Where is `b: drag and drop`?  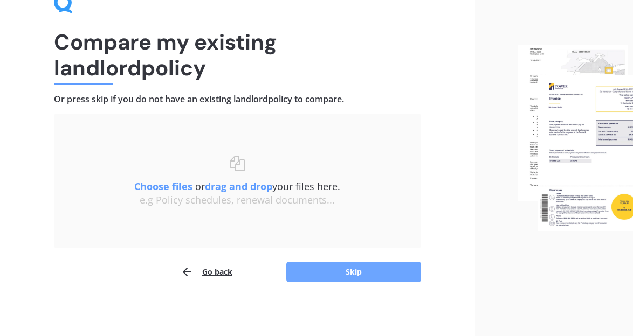
b: drag and drop is located at coordinates (238, 187).